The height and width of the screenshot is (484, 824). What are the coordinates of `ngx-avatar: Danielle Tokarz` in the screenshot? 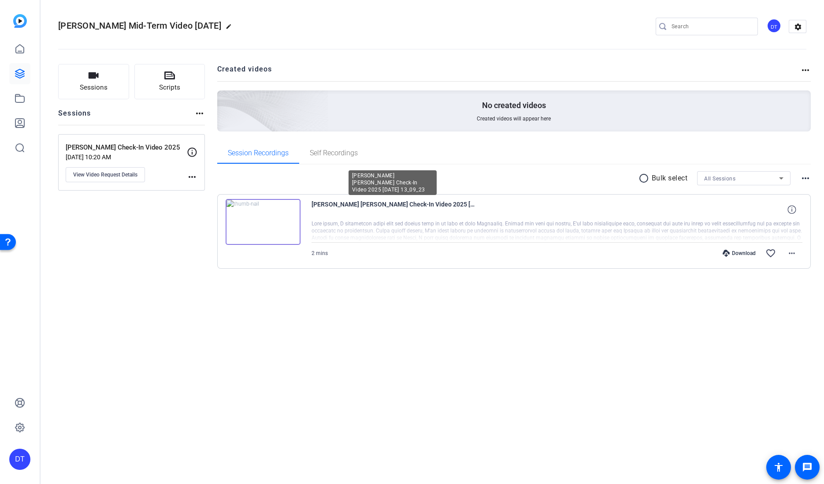 It's located at (775, 26).